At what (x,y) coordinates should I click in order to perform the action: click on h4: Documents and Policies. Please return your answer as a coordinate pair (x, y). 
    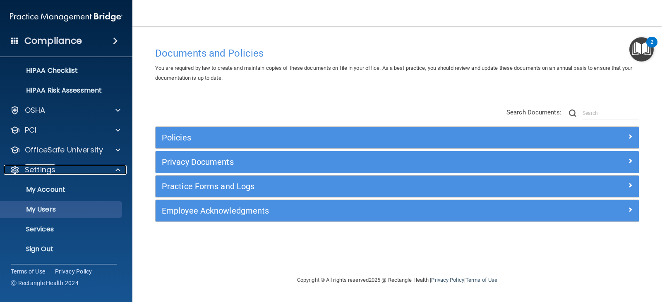
    Looking at the image, I should click on (397, 53).